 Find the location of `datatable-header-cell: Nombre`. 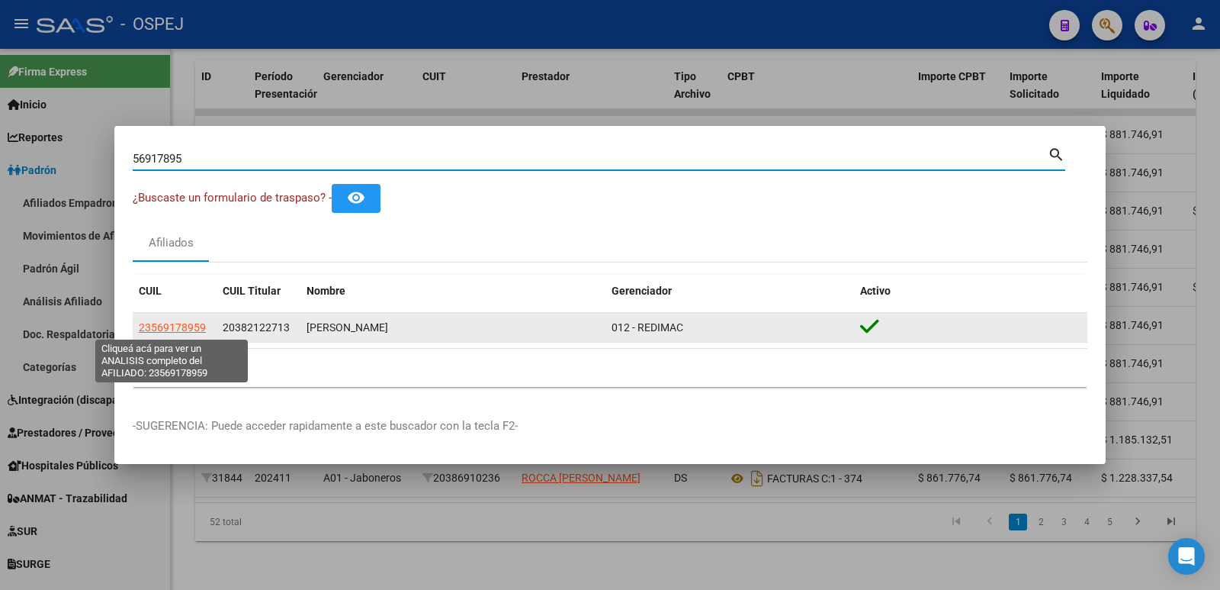

datatable-header-cell: Nombre is located at coordinates (453, 291).